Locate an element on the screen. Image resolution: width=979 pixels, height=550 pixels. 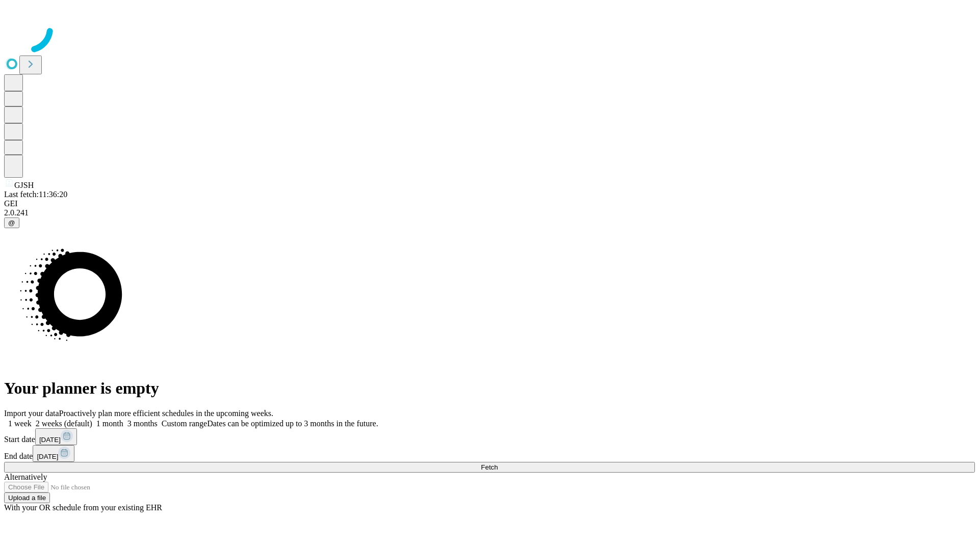
span: Last fetch: 11:36:20 is located at coordinates (36, 194).